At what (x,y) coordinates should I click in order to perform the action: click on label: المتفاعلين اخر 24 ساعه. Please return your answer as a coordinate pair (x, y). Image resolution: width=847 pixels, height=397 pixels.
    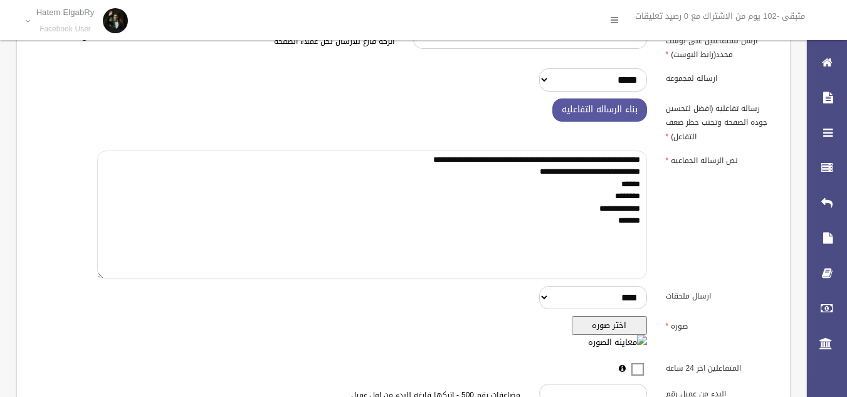
    Looking at the image, I should click on (720, 366).